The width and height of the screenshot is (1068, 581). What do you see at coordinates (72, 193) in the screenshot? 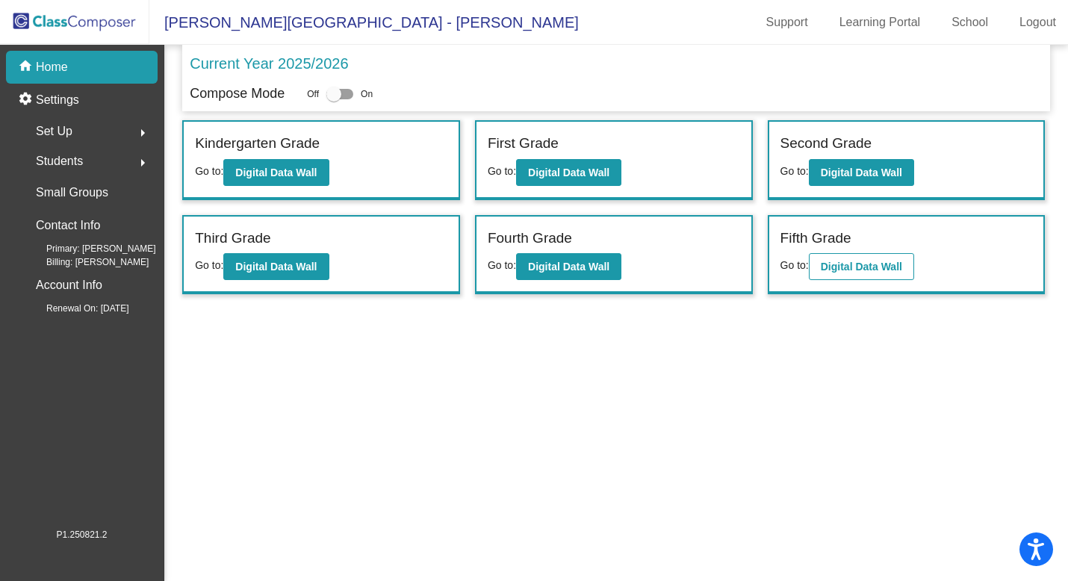
I see `p: Small Groups` at bounding box center [72, 193].